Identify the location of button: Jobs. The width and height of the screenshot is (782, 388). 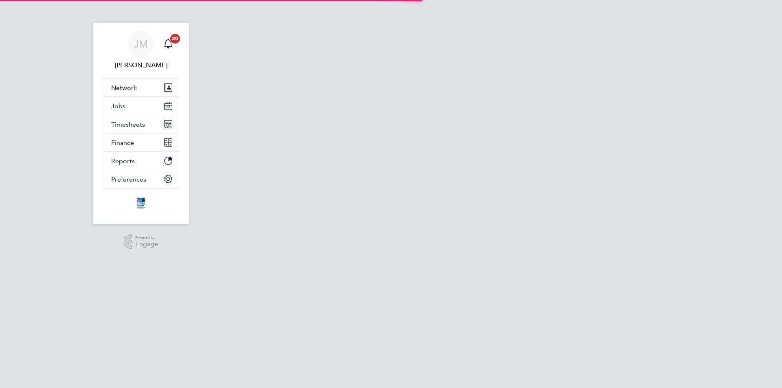
(141, 106).